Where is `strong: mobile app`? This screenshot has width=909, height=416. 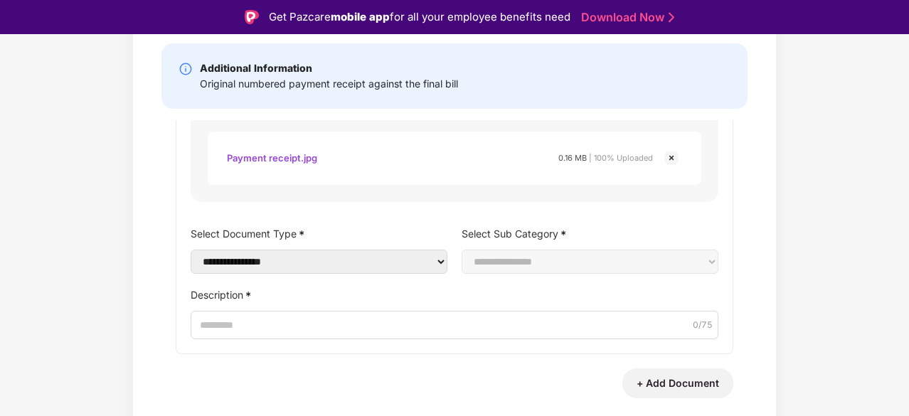
strong: mobile app is located at coordinates (360, 16).